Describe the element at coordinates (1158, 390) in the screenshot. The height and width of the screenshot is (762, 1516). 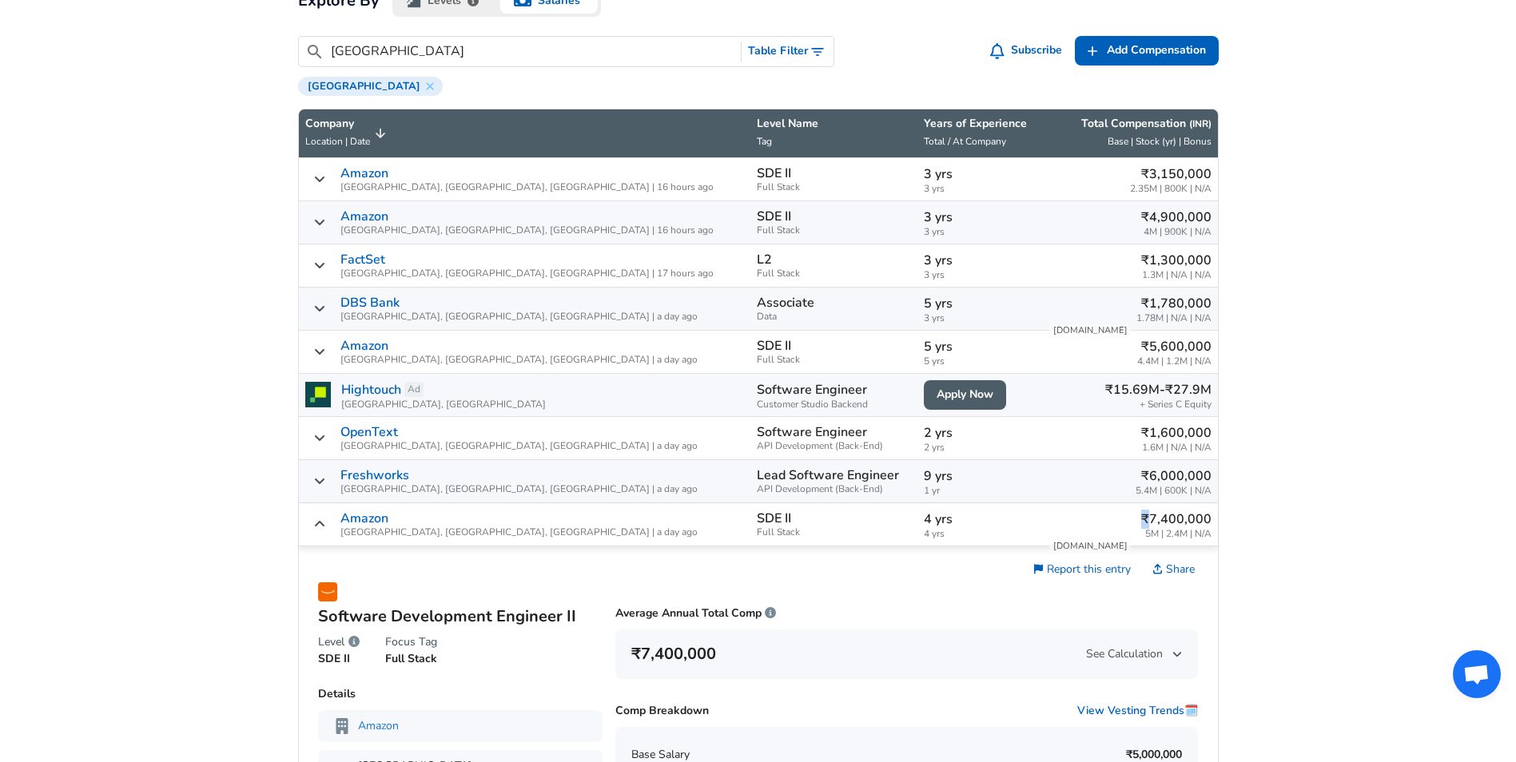
I see `p: ₹15.69M-₹27.9M` at that location.